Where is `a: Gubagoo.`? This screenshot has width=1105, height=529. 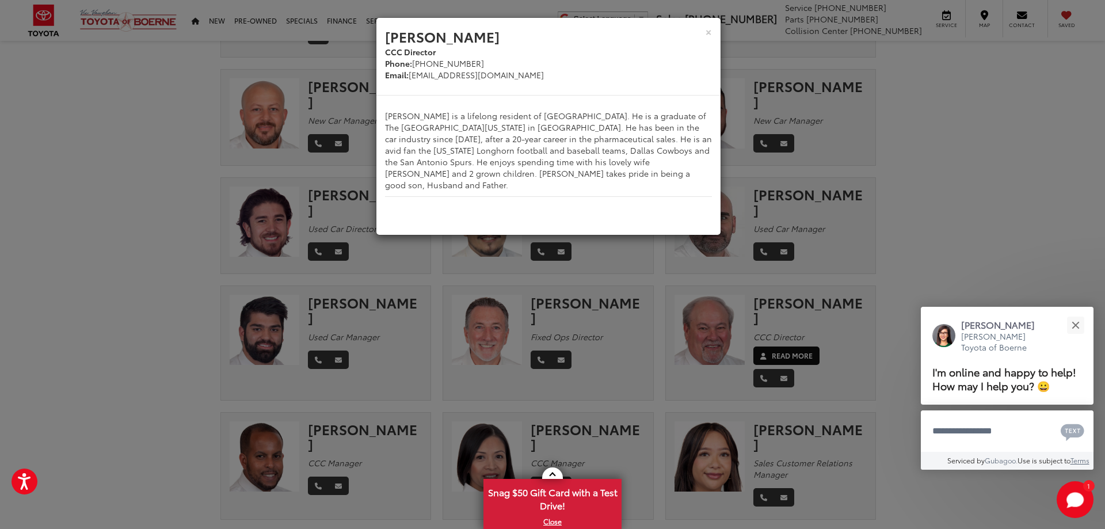
a: Gubagoo. is located at coordinates (1001, 460).